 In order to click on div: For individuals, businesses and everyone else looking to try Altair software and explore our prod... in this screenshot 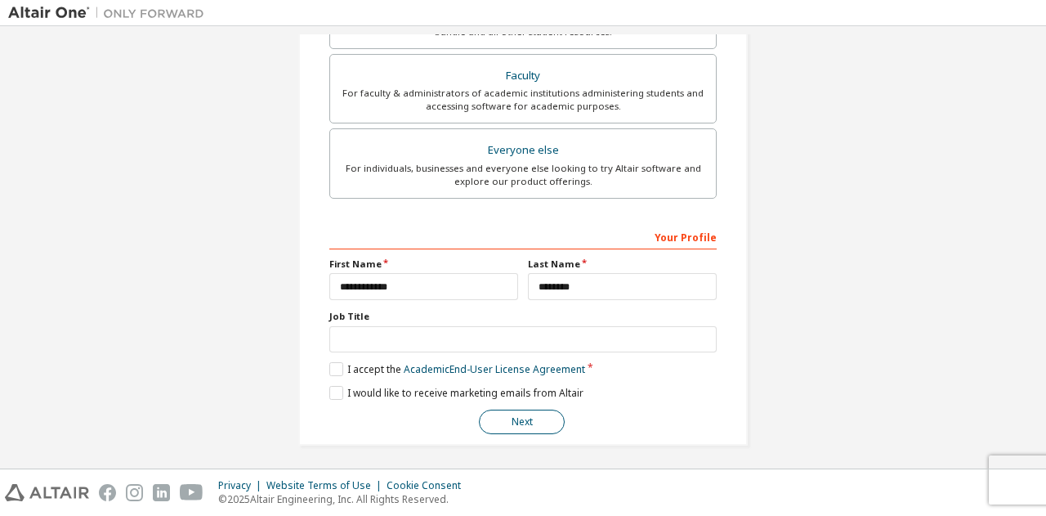, I will do `click(523, 175)`.